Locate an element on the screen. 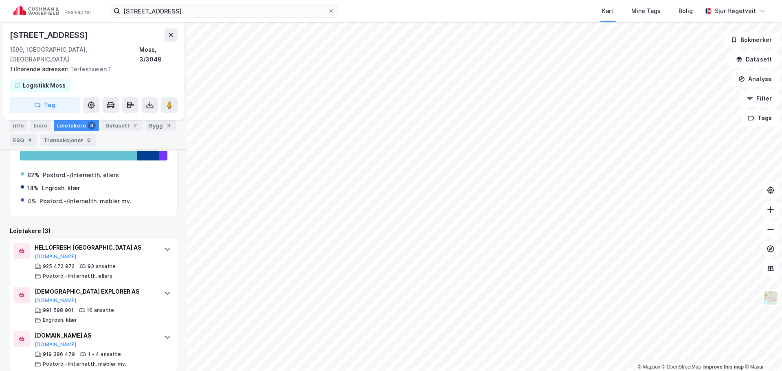  div: Transaksjoner is located at coordinates (68, 140).